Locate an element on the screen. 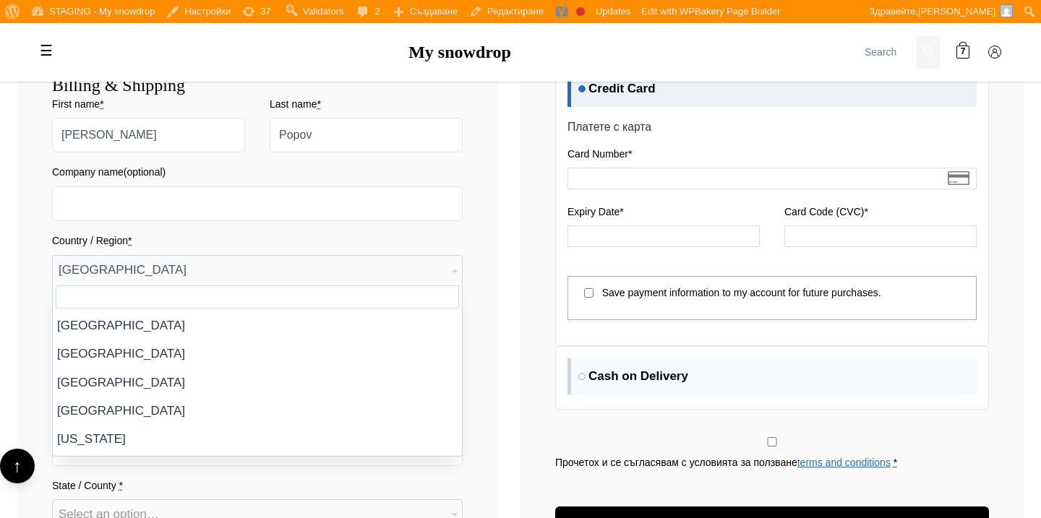  label: Toggle mobile menu is located at coordinates (46, 51).